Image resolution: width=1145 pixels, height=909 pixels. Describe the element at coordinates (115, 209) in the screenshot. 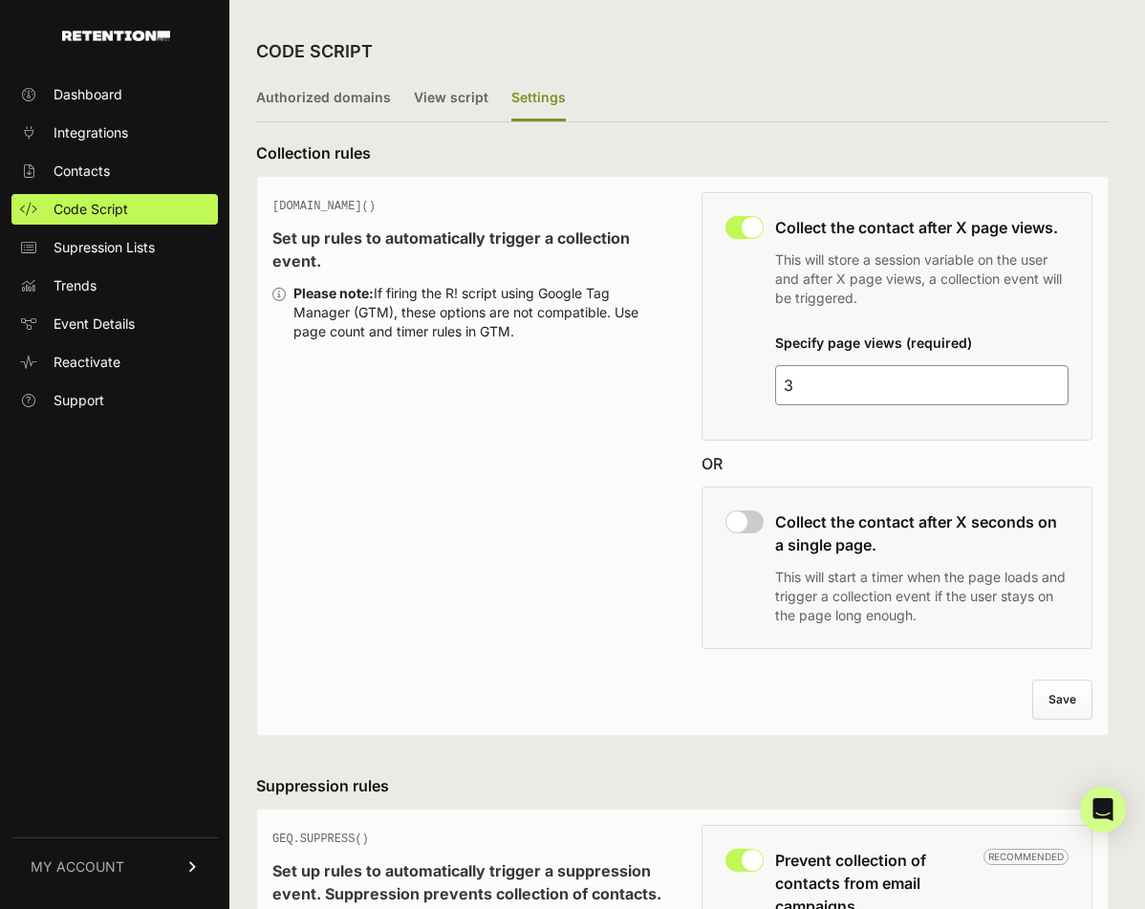

I see `a: Code Script` at that location.